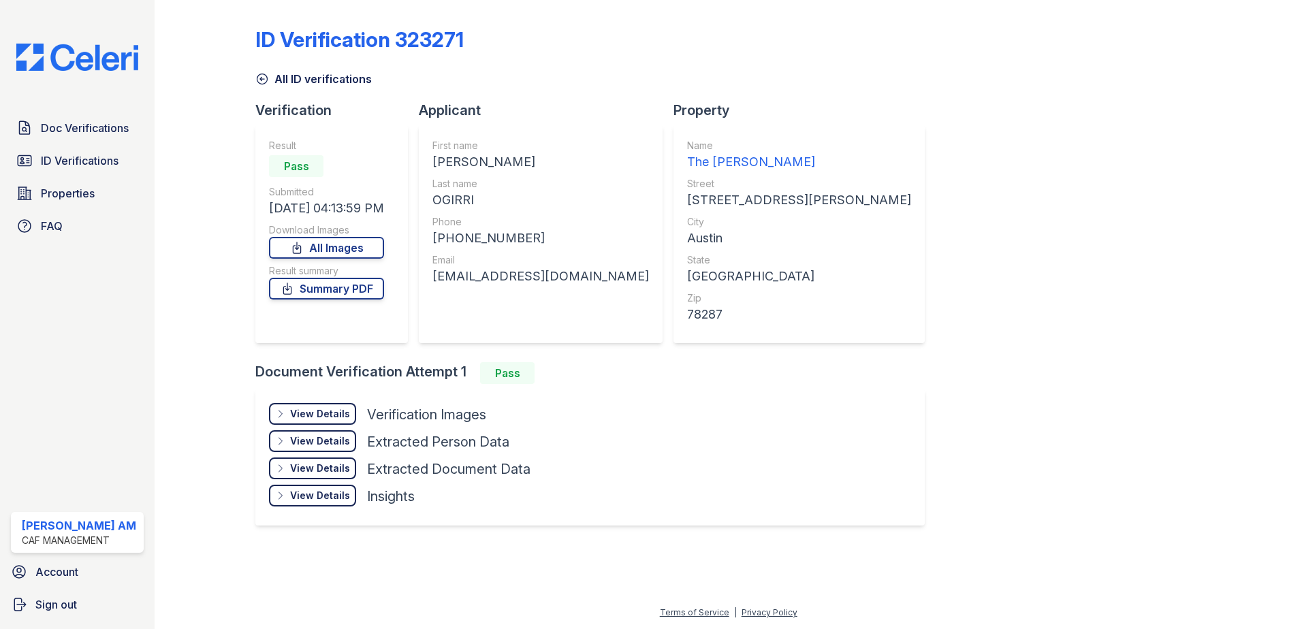 The image size is (1302, 629). I want to click on div: Austin, so click(799, 238).